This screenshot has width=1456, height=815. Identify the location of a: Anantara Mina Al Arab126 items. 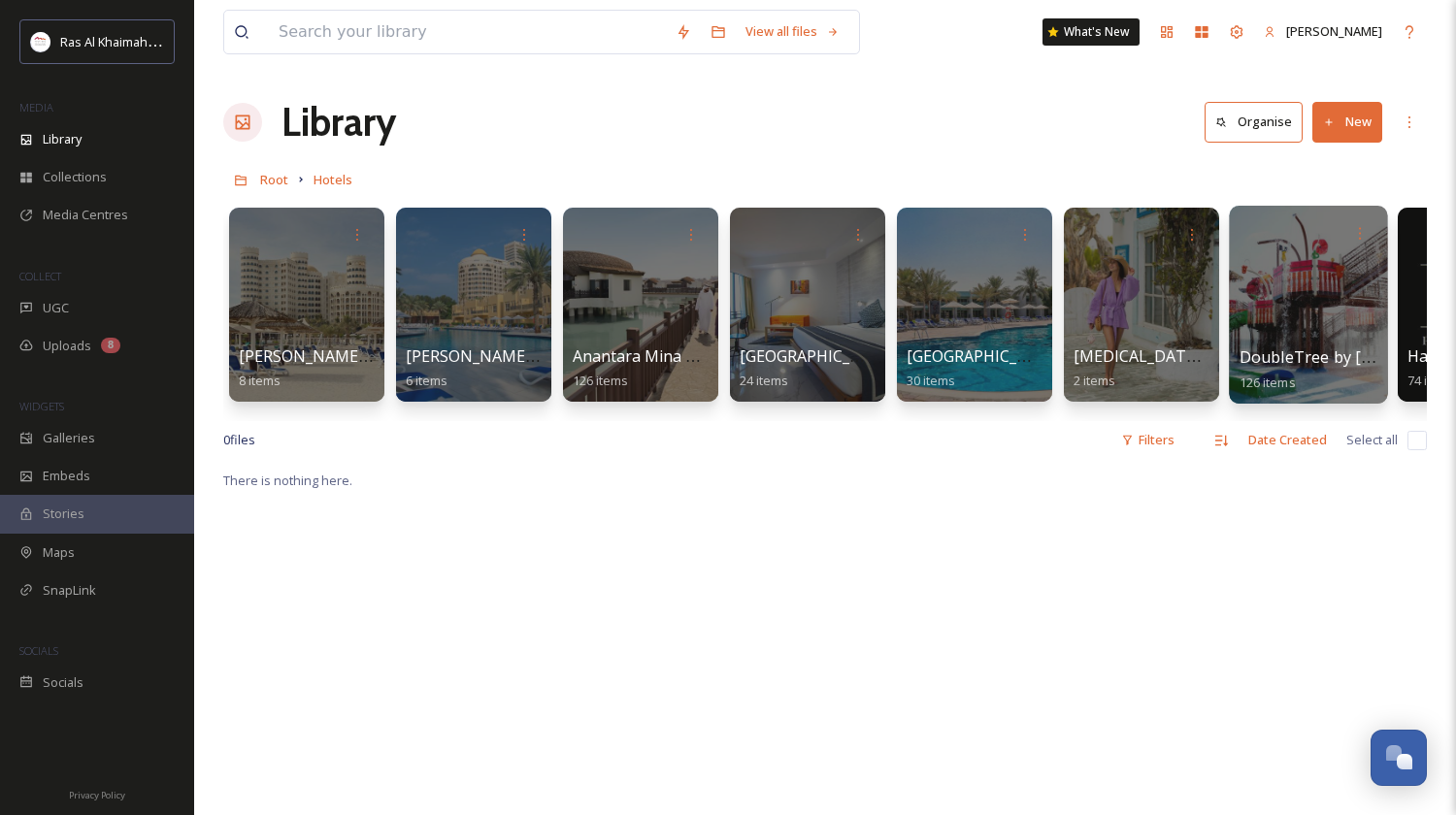
(655, 368).